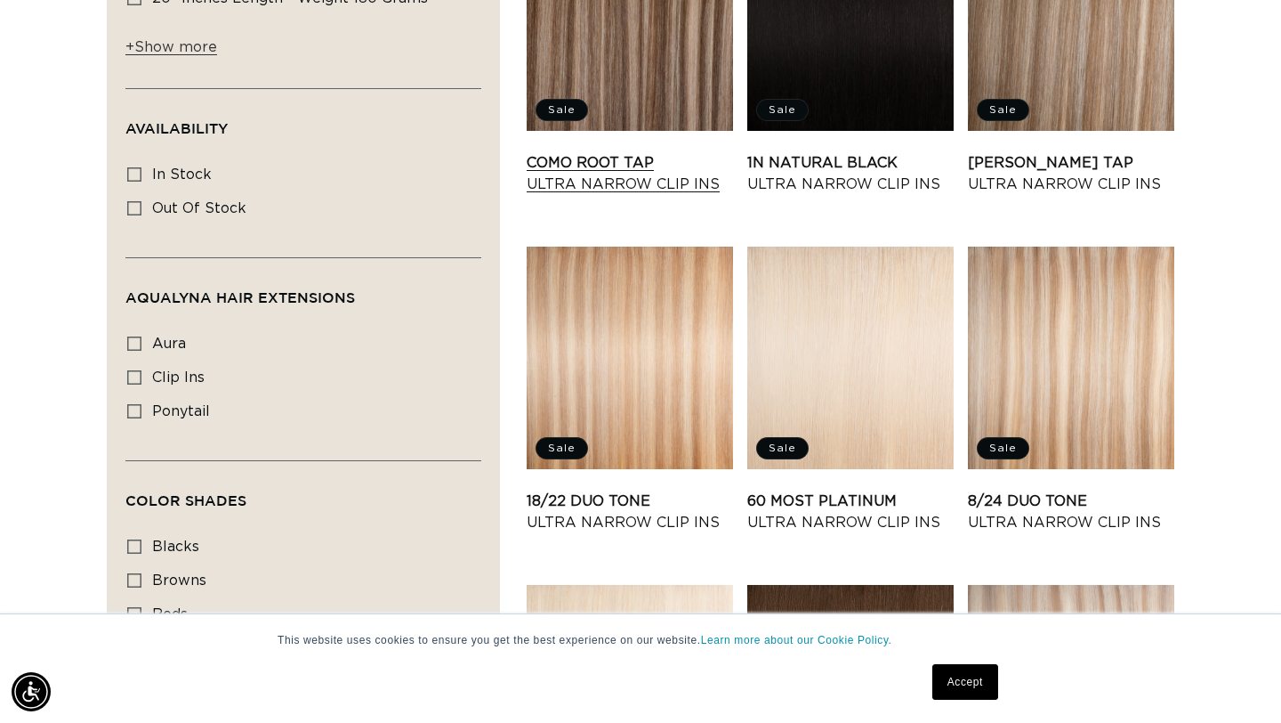  What do you see at coordinates (641, 640) in the screenshot?
I see `p: This website uses cookies to ensure you get the best experience on our website.` at bounding box center [641, 640].